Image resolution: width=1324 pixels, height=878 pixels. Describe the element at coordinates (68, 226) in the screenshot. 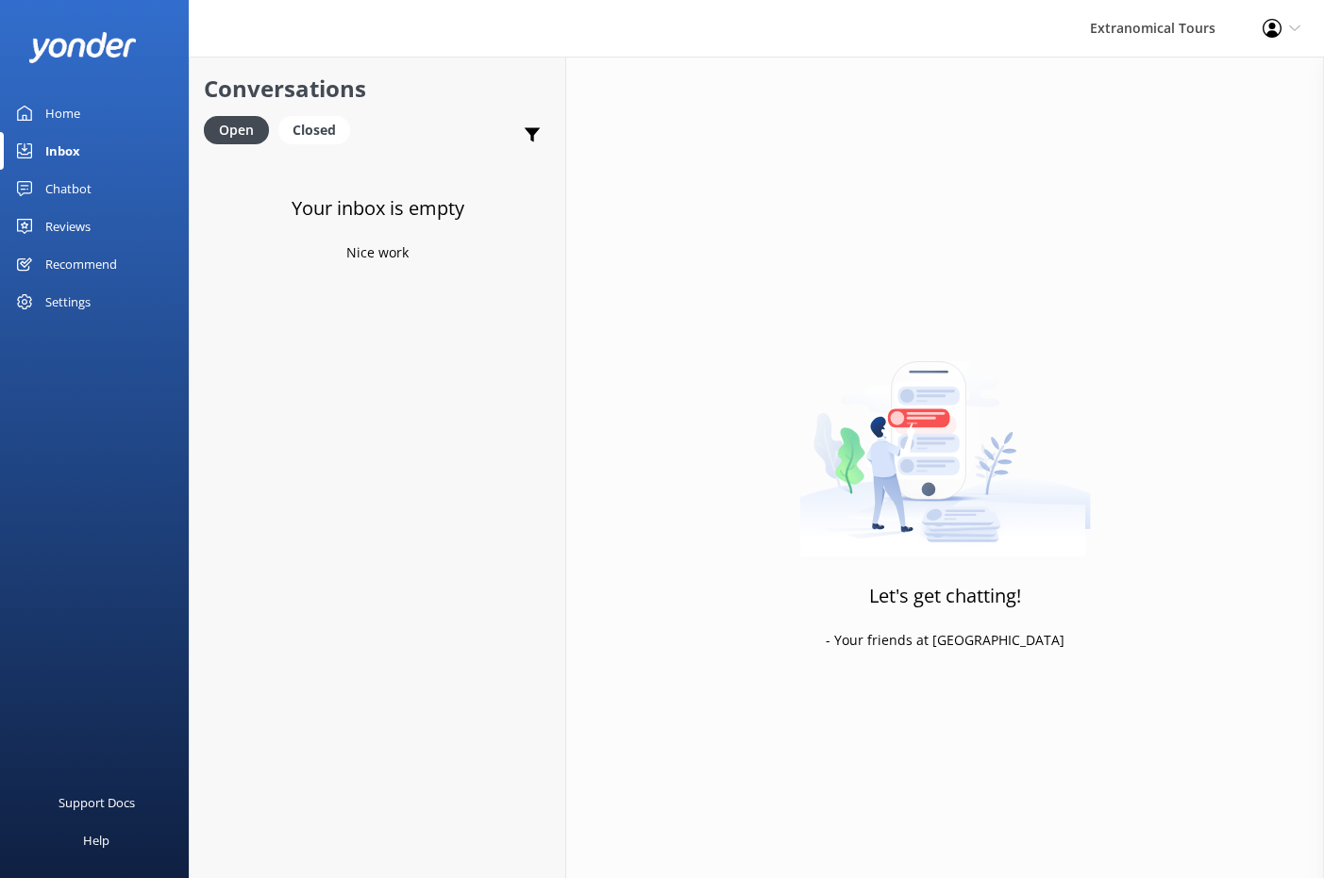

I see `div: Reviews` at that location.